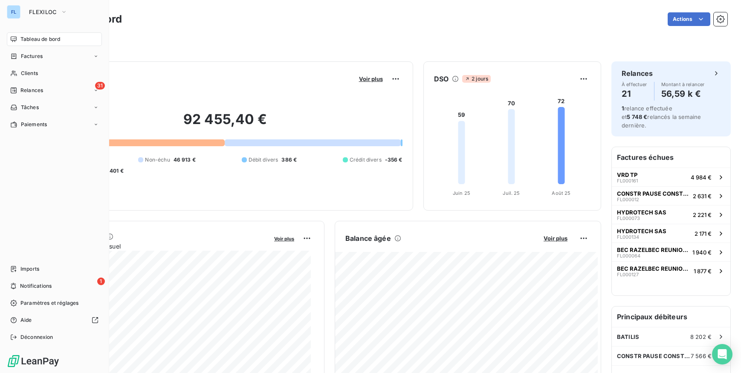 This screenshot has height=373, width=741. What do you see at coordinates (683, 94) in the screenshot?
I see `h4: 56,59 k €` at bounding box center [683, 94].